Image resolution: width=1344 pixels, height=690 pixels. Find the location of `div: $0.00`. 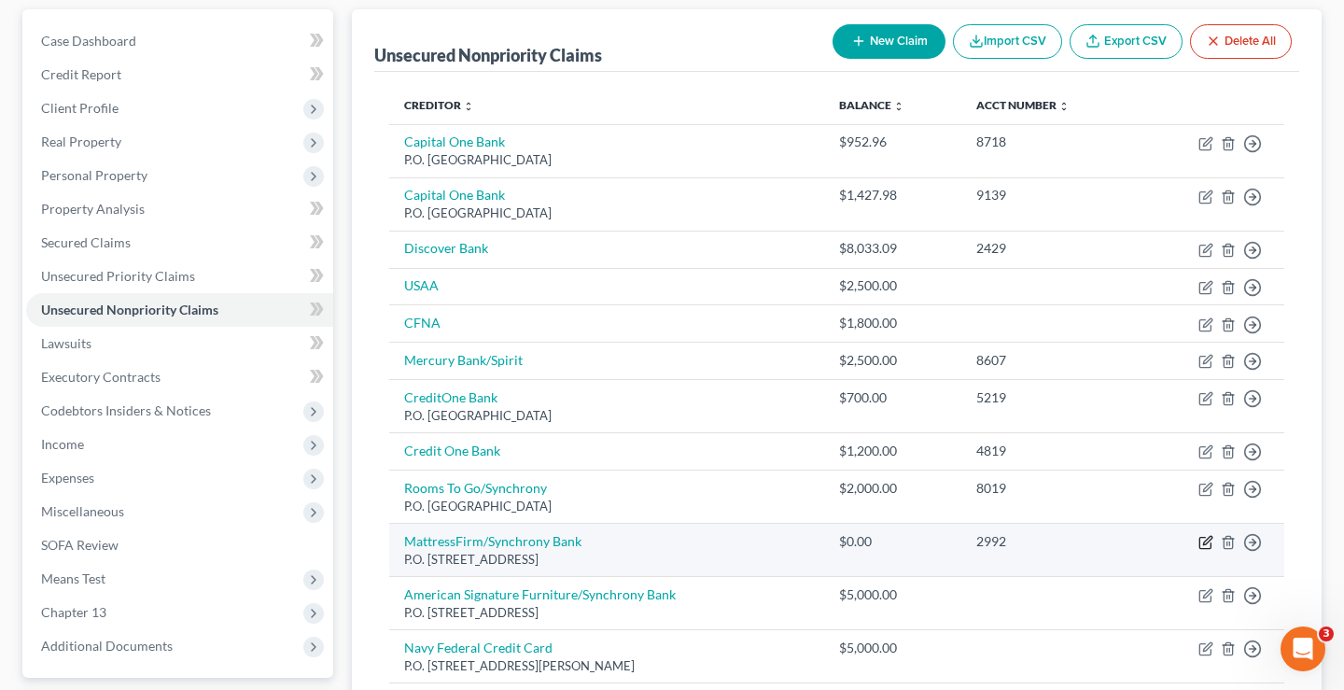

div: $0.00 is located at coordinates (892, 541).